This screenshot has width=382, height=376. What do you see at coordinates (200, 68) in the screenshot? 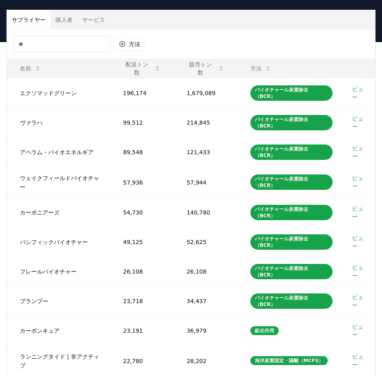
I see `font: 販売トン数` at bounding box center [200, 68].